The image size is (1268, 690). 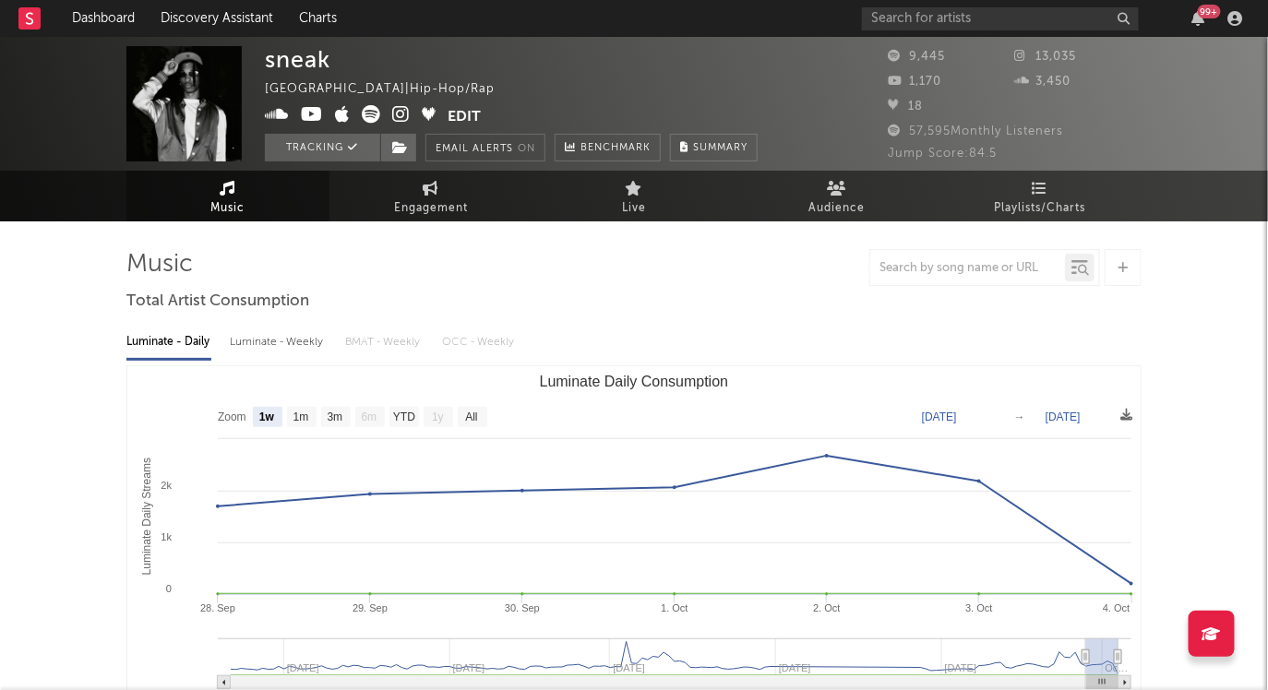 What do you see at coordinates (915, 81) in the screenshot?
I see `span: 1,170` at bounding box center [915, 81].